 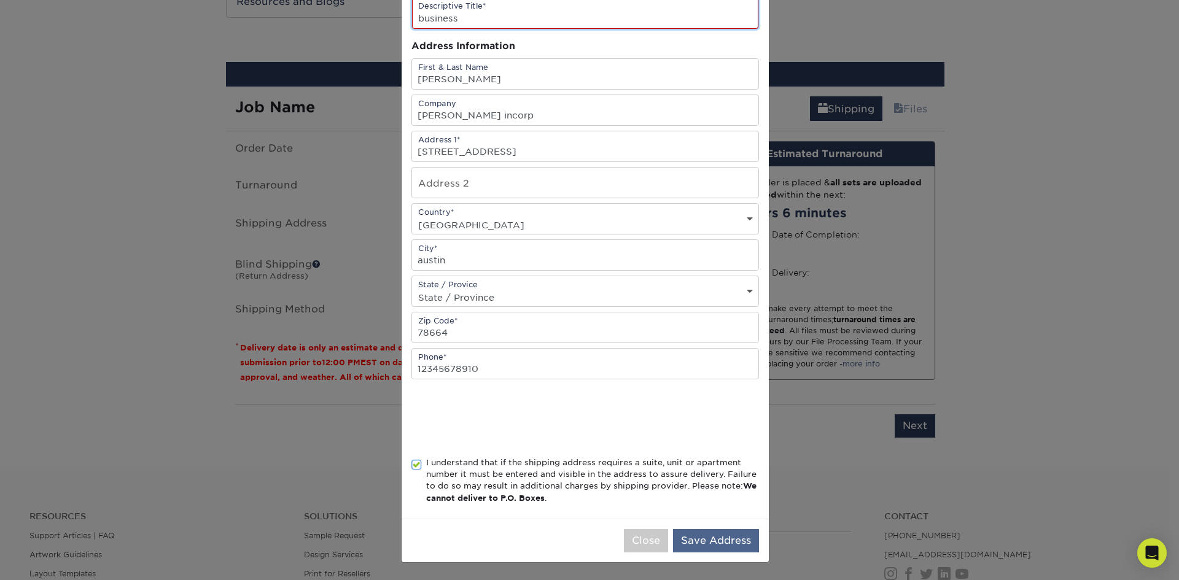 What do you see at coordinates (585, 46) in the screenshot?
I see `div: Address Information` at bounding box center [585, 46].